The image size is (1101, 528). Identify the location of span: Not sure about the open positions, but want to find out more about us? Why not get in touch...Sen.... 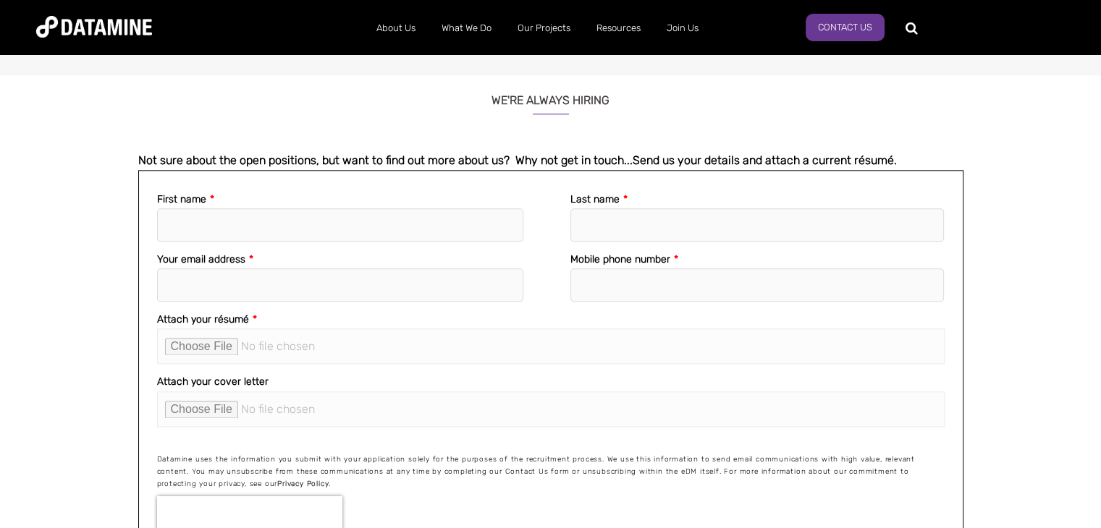
(517, 160).